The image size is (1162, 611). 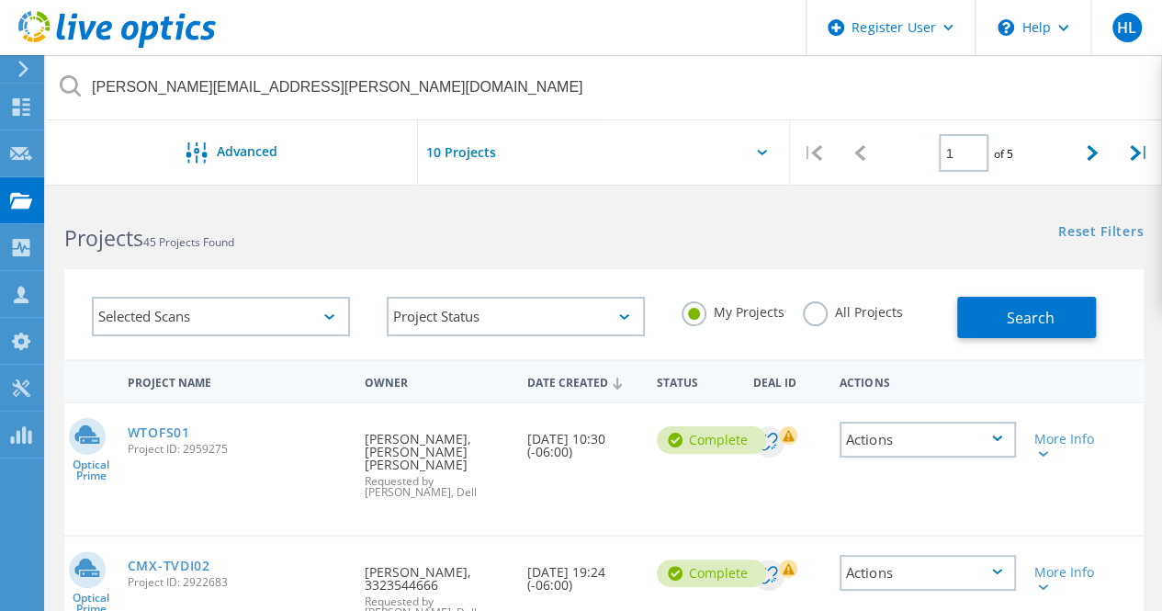 What do you see at coordinates (583, 381) in the screenshot?
I see `div: Date Created` at bounding box center [583, 381].